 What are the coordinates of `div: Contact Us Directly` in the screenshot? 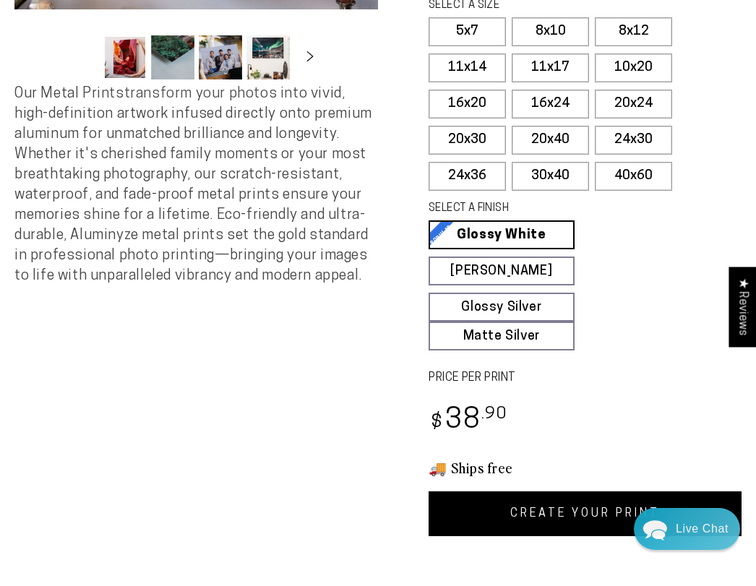 It's located at (701, 529).